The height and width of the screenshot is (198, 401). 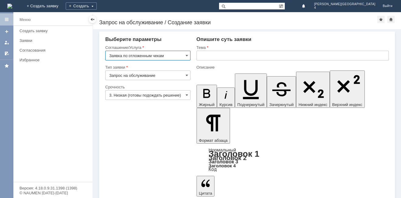 What do you see at coordinates (147, 67) in the screenshot?
I see `div: Тип заявки` at bounding box center [147, 67].